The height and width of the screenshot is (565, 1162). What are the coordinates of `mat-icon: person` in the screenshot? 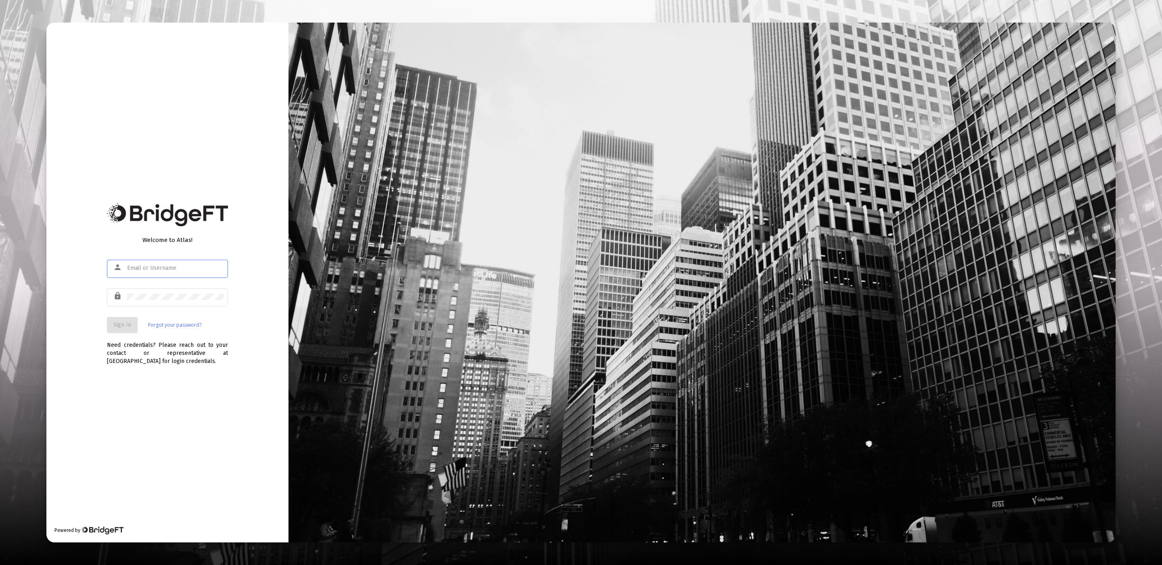 It's located at (118, 267).